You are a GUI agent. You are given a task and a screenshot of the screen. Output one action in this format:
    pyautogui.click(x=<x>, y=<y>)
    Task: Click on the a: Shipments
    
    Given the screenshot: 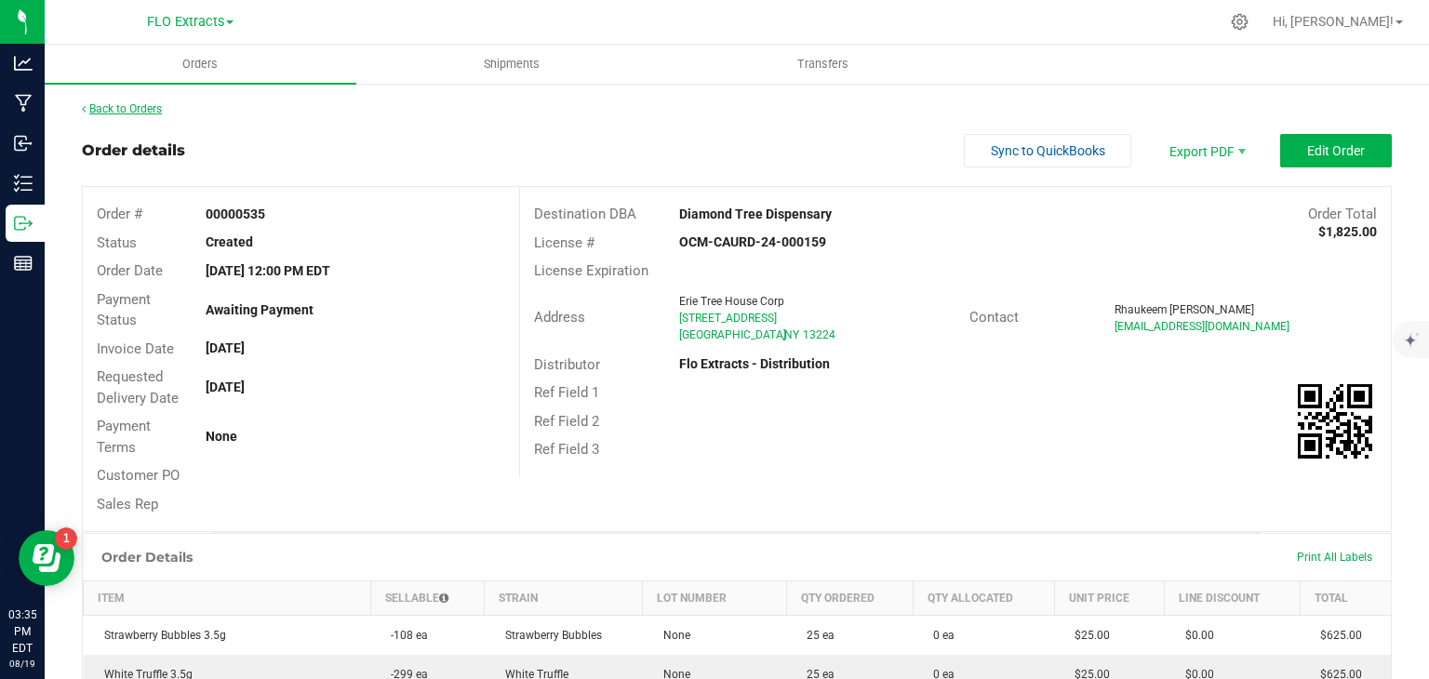 What is the action you would take?
    pyautogui.click(x=512, y=64)
    